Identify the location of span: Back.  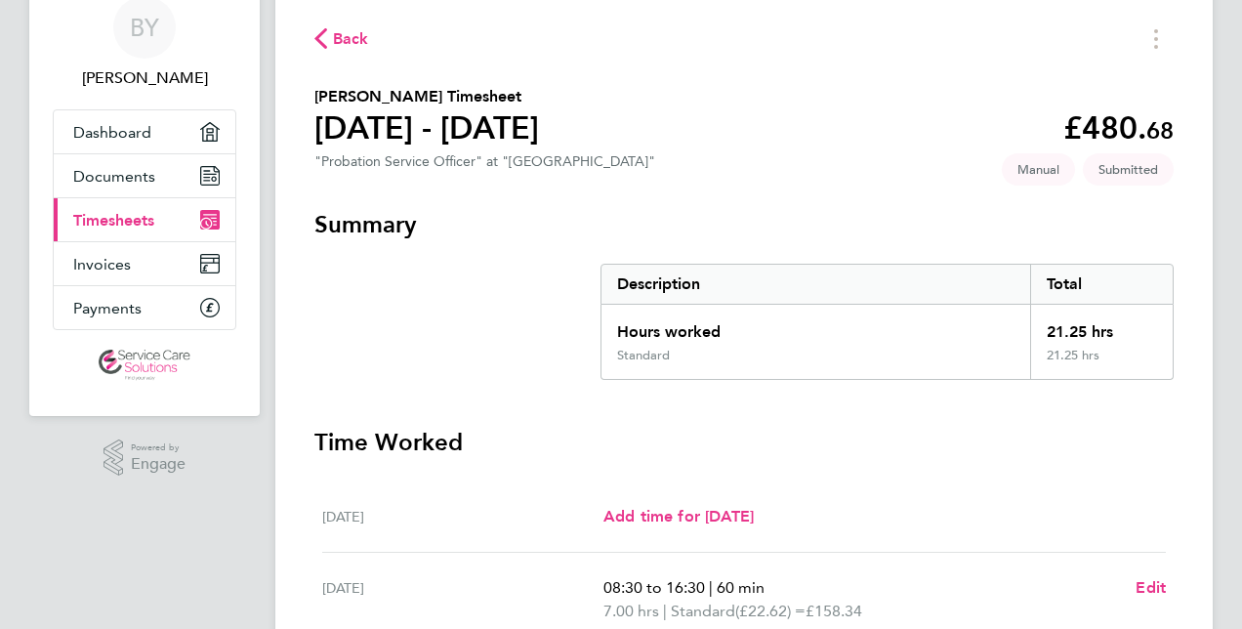
(351, 39).